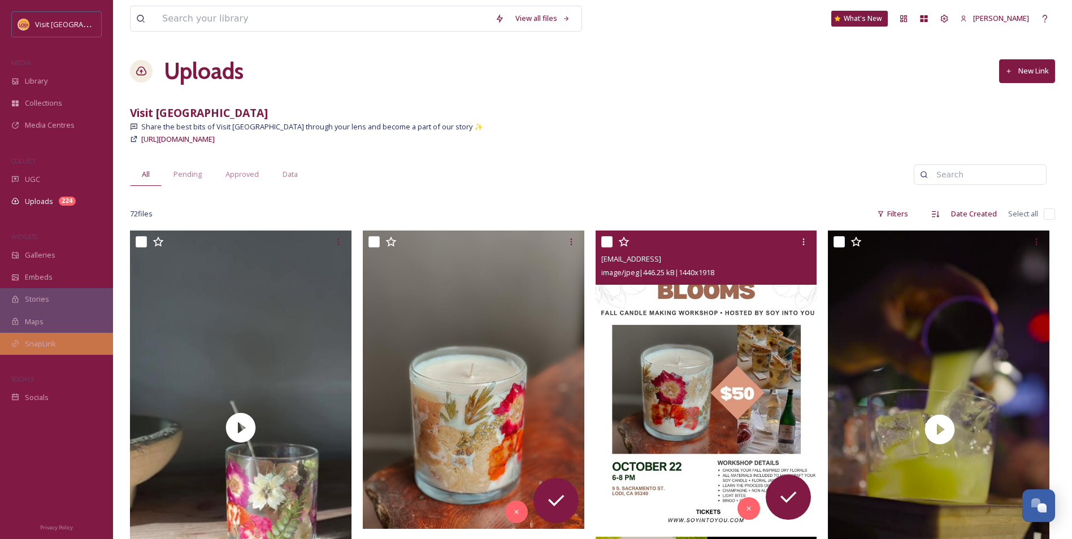 The image size is (1072, 539). What do you see at coordinates (985, 175) in the screenshot?
I see `input: Search` at bounding box center [985, 175].